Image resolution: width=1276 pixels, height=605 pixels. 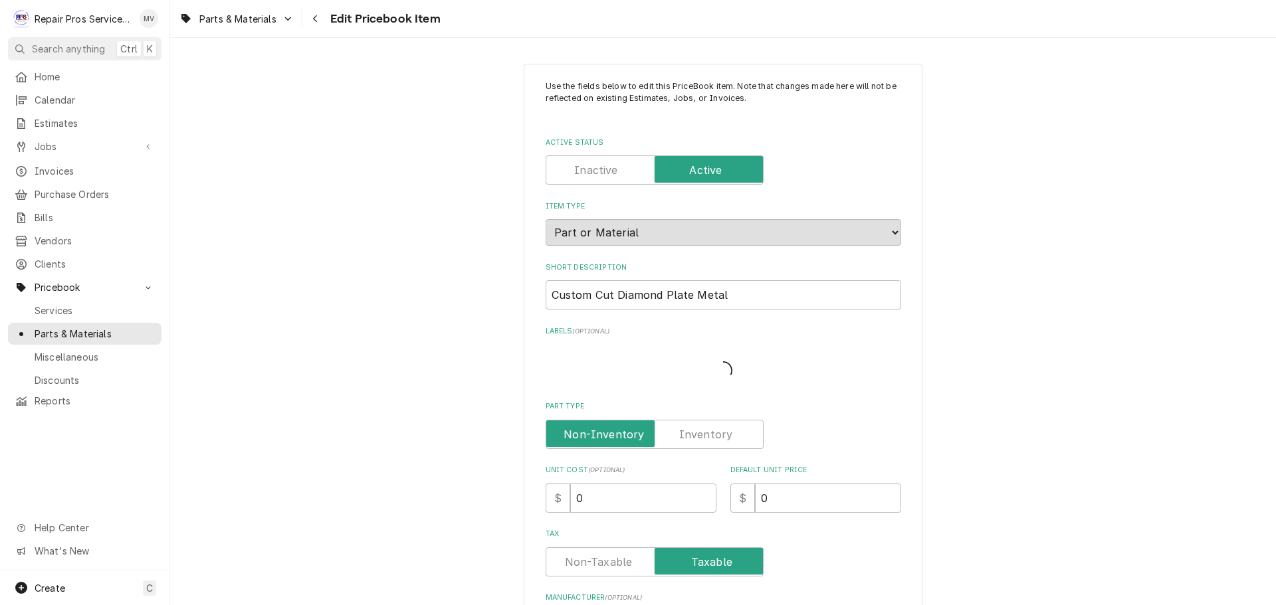 What do you see at coordinates (630, 470) in the screenshot?
I see `label: Unit Cost` at bounding box center [630, 470].